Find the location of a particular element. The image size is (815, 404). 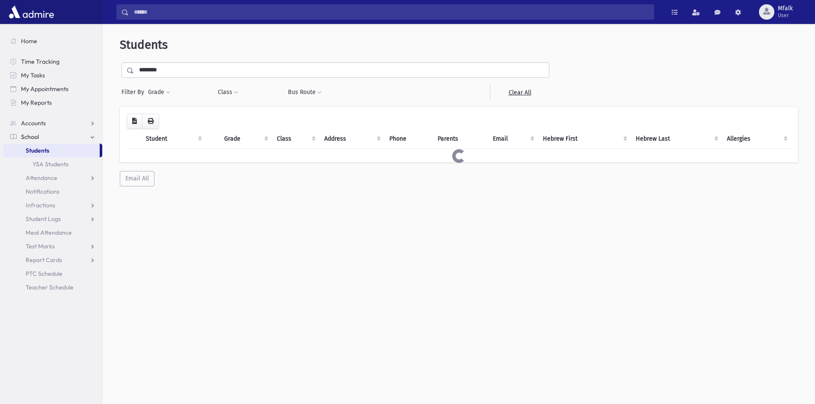

th: Allergies is located at coordinates (756, 139).